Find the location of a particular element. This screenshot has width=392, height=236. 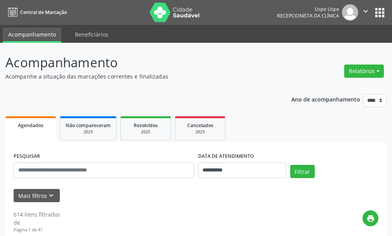

button: print is located at coordinates (371, 218).